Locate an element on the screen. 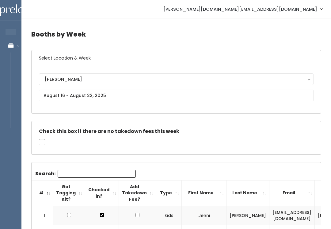  th: #: activate to sort column descending is located at coordinates (42, 193).